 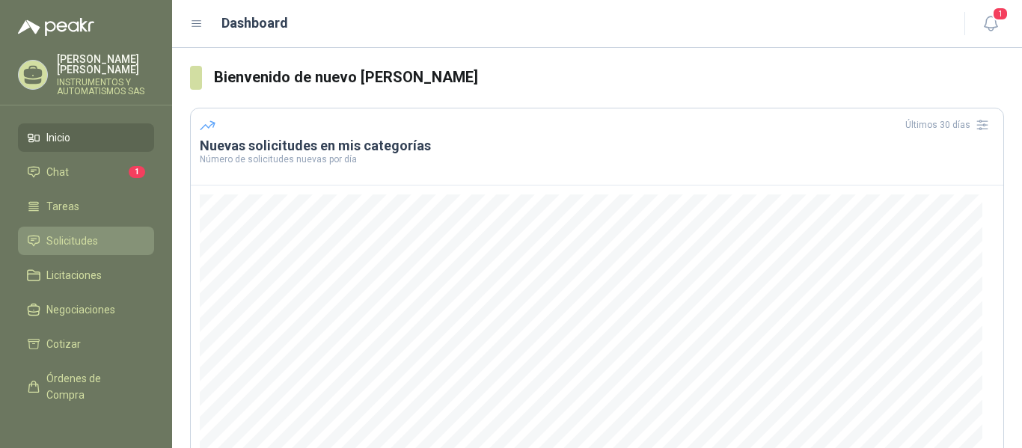 What do you see at coordinates (86, 310) in the screenshot?
I see `a: Negociaciones` at bounding box center [86, 310].